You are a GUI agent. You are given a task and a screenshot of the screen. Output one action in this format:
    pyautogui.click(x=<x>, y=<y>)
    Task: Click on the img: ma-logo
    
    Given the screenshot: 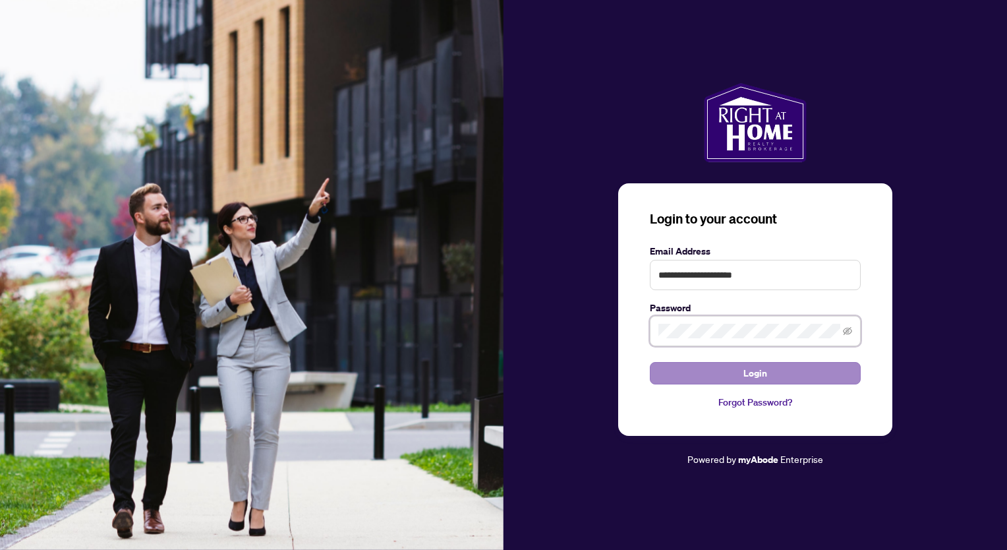 What is the action you would take?
    pyautogui.click(x=755, y=123)
    